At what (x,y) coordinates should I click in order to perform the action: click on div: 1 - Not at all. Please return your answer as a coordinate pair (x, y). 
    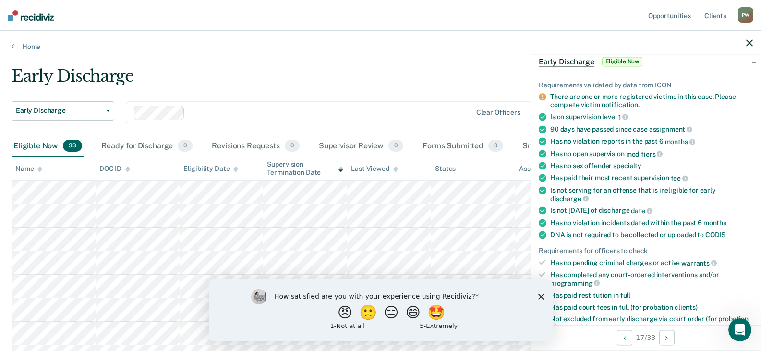
    Looking at the image, I should click on (110, 46).